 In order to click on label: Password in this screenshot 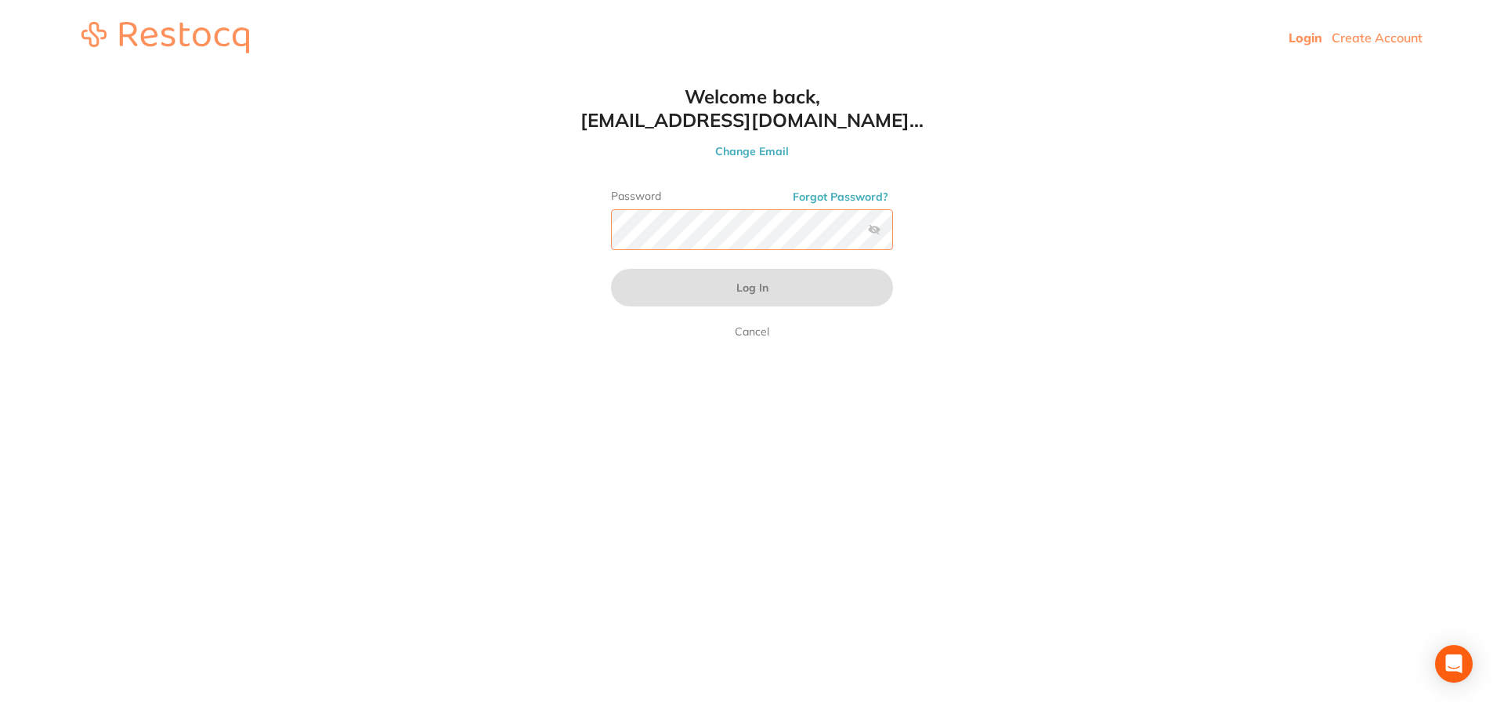, I will do `click(752, 196)`.